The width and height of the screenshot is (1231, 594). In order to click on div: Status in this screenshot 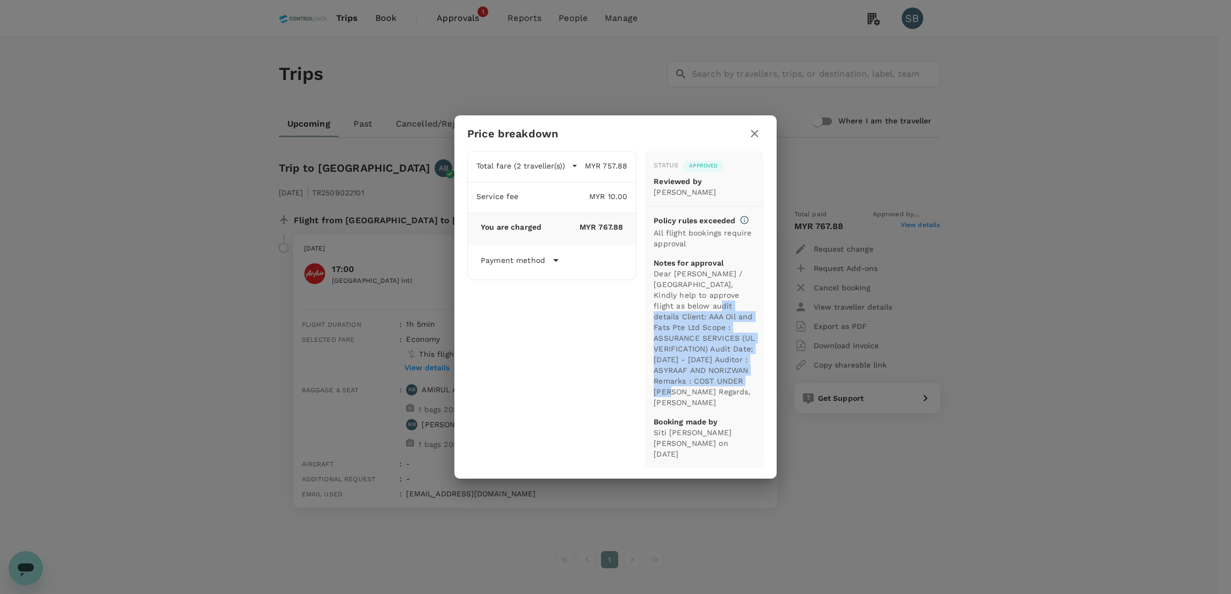, I will do `click(666, 166)`.